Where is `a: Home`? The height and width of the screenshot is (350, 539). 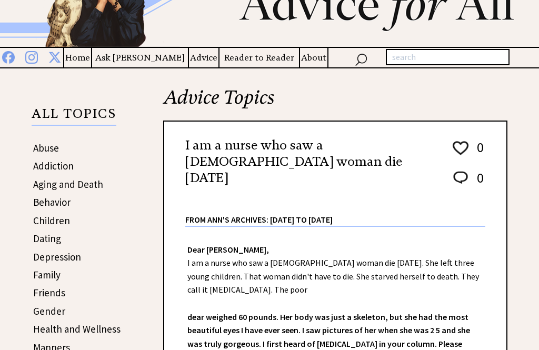
a: Home is located at coordinates (77, 57).